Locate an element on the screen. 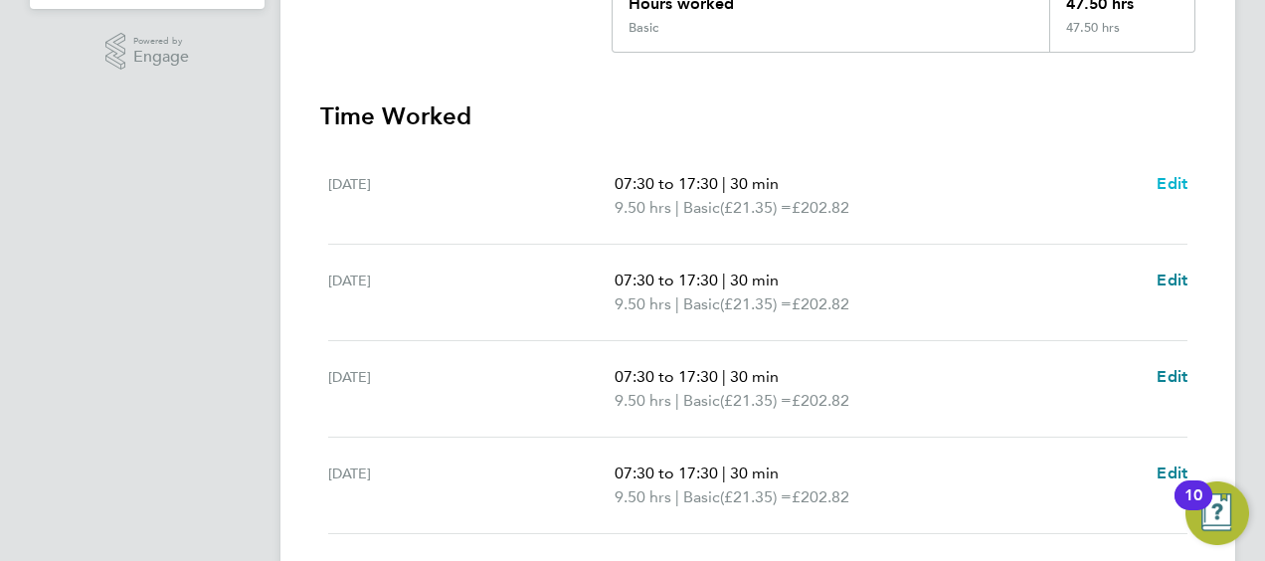 The width and height of the screenshot is (1265, 561). button: Open Resource Center, 10 new notifications is located at coordinates (1217, 513).